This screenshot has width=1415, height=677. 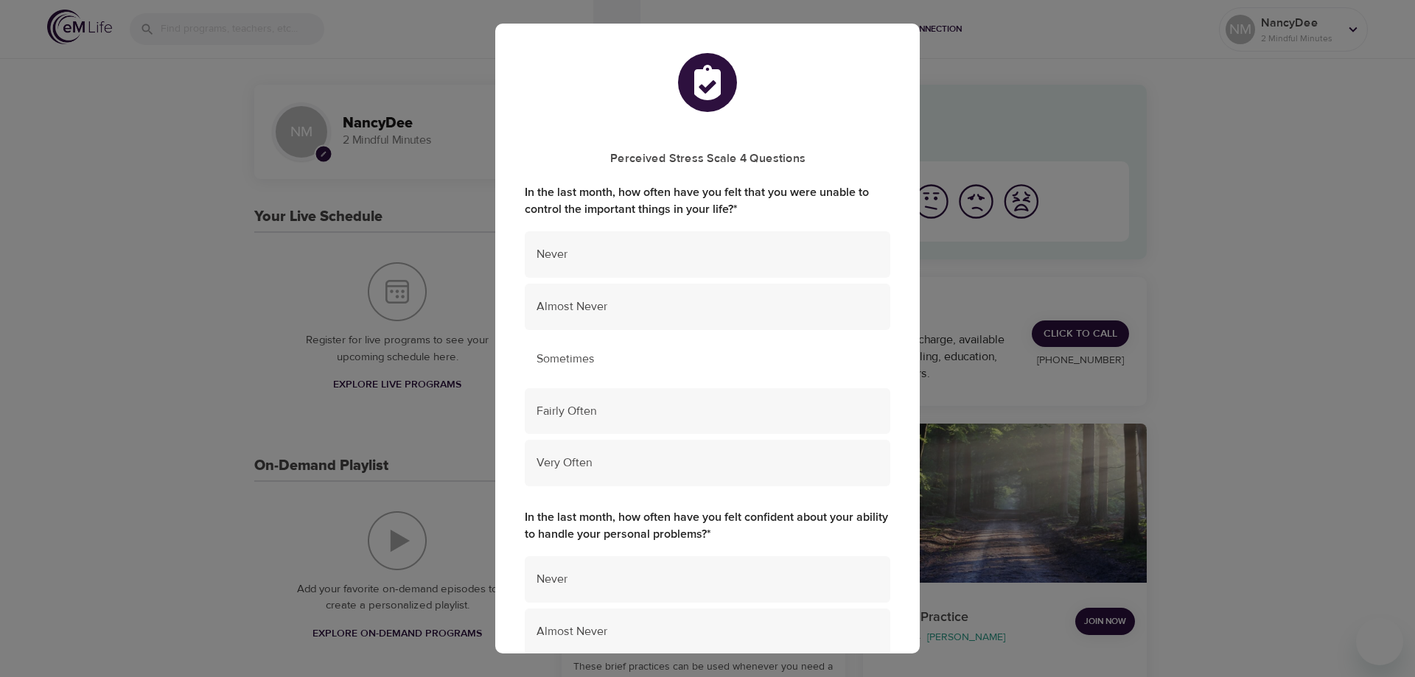 What do you see at coordinates (708, 411) in the screenshot?
I see `span: Fairly Often` at bounding box center [708, 411].